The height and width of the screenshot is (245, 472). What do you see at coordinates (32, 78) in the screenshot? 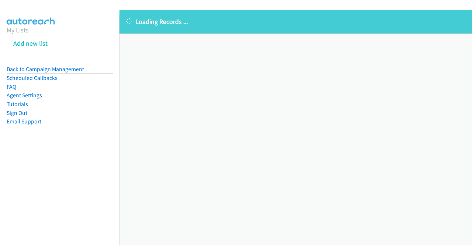
I see `a: Scheduled Callbacks` at bounding box center [32, 78].